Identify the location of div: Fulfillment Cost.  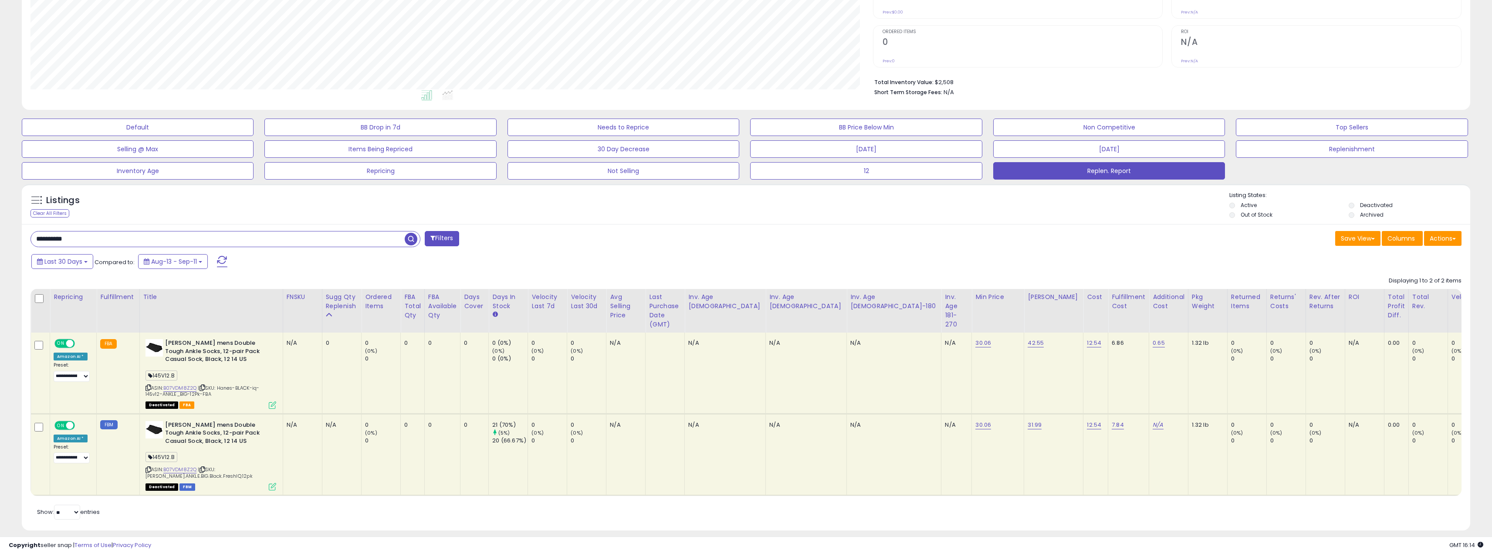
(1128, 301).